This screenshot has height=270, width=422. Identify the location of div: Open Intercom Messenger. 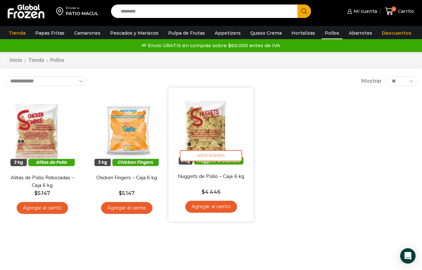
(408, 256).